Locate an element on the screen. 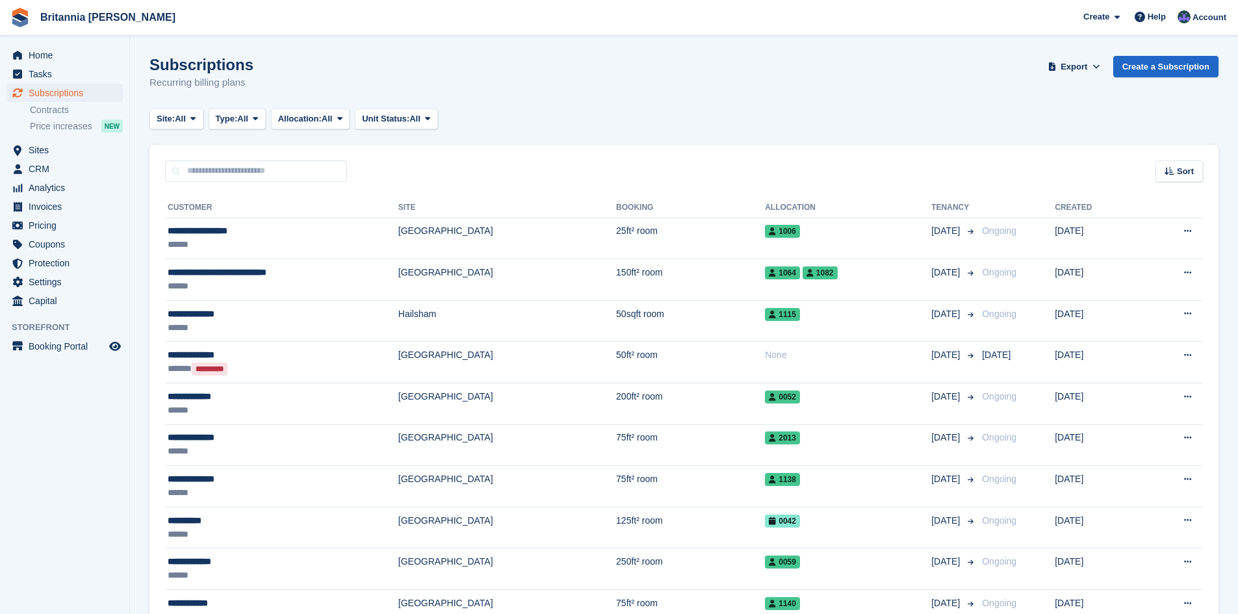  button: Site: All is located at coordinates (176, 119).